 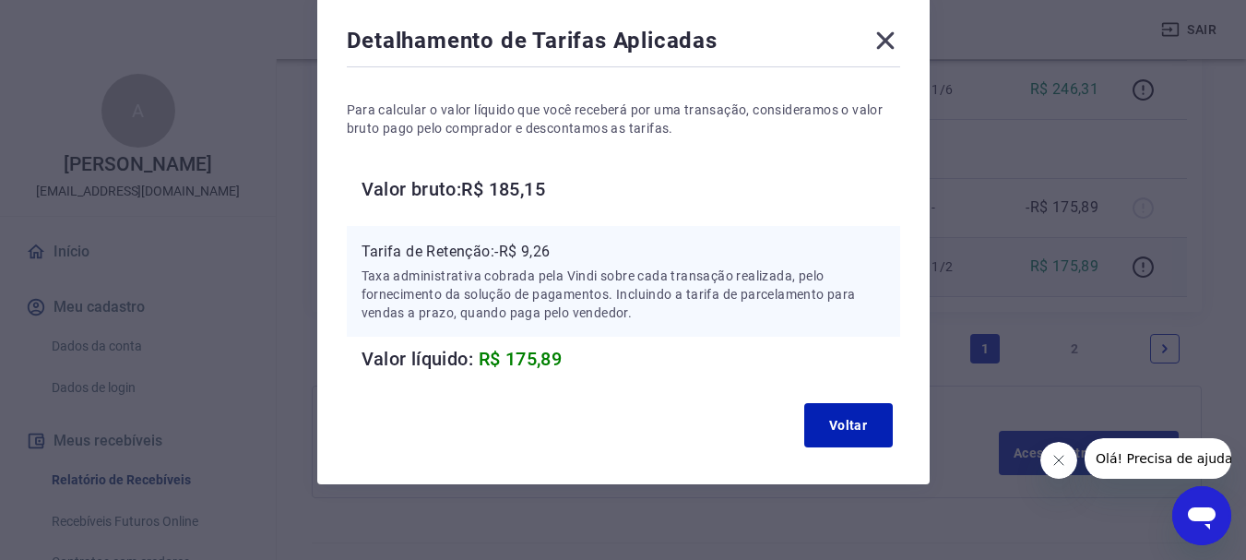 I want to click on p: Taxa administrativa cobrada pela Vindi sobre cada transação realizada, pelo fornecimento da soluç..., so click(x=623, y=294).